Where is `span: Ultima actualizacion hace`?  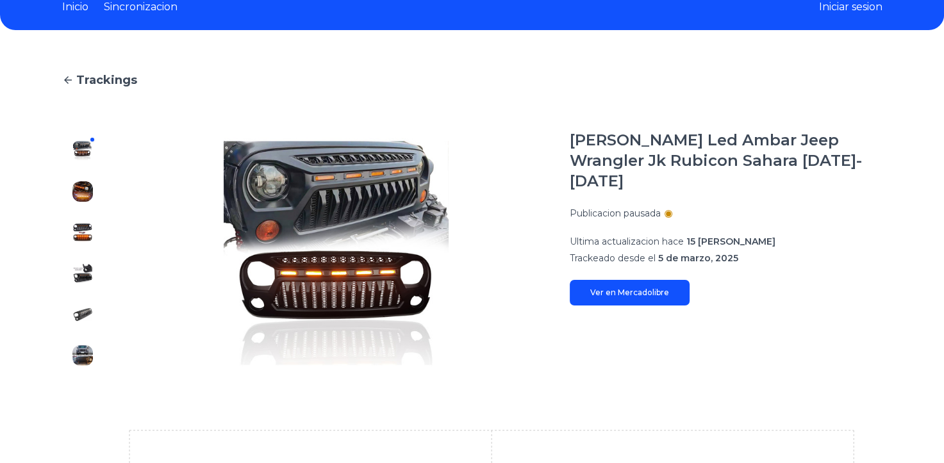
span: Ultima actualizacion hace is located at coordinates (627, 242).